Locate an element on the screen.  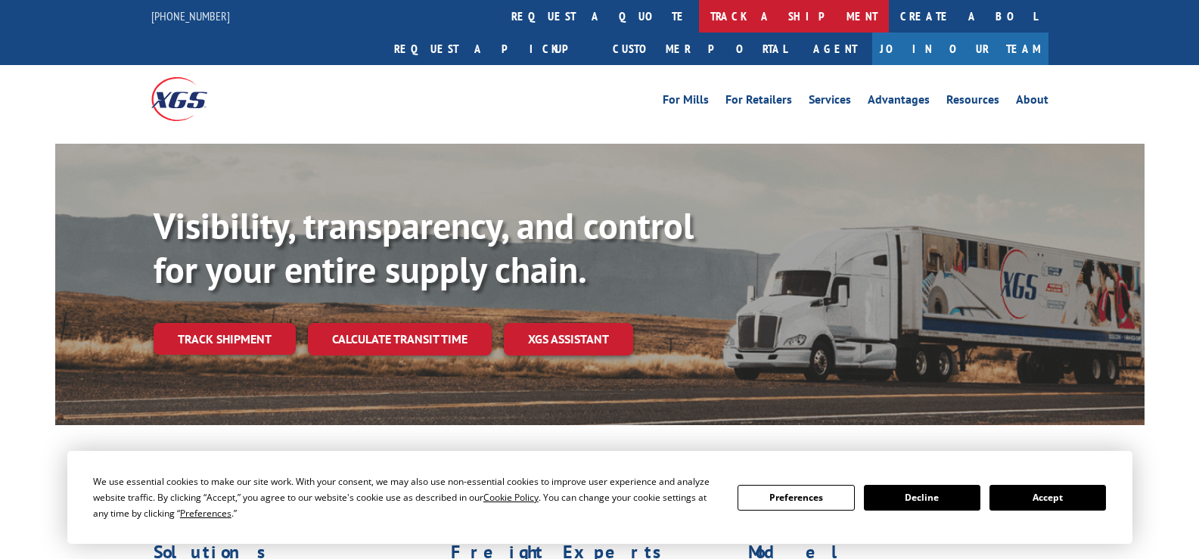
a: Track shipment is located at coordinates (225, 339).